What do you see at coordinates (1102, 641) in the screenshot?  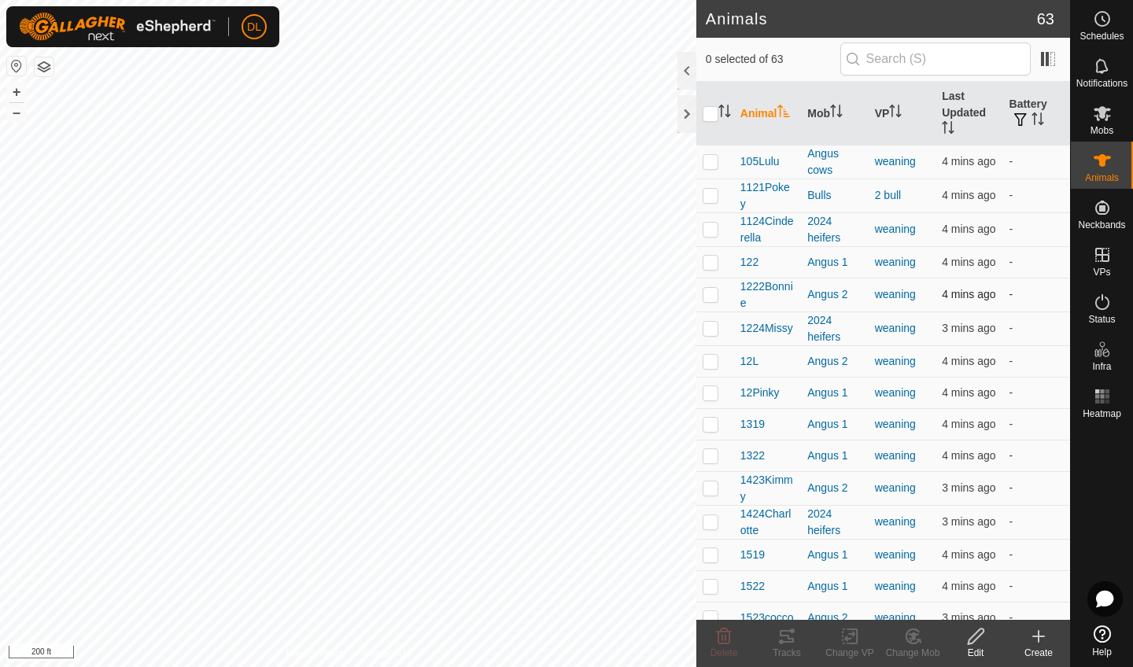 I see `a: Help` at bounding box center [1102, 641].